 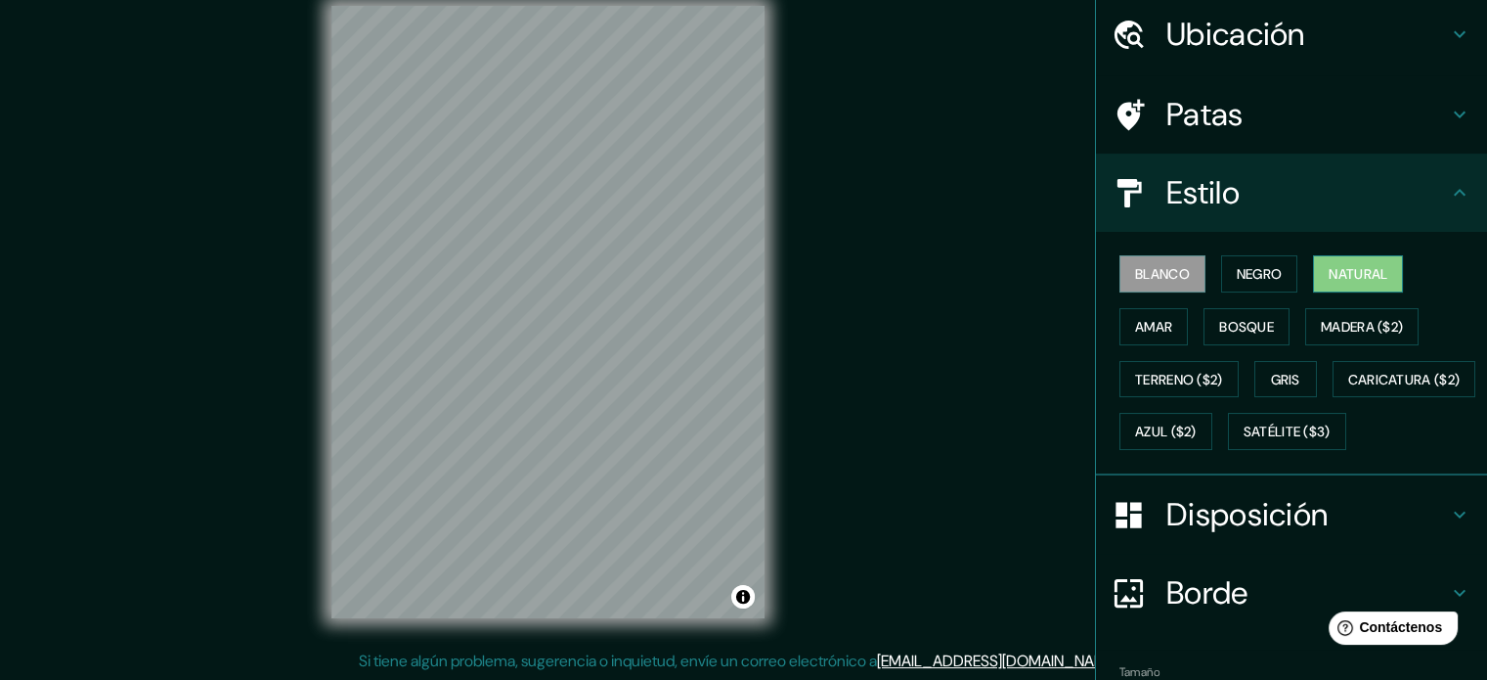 I want to click on font: Amar, so click(x=1154, y=327).